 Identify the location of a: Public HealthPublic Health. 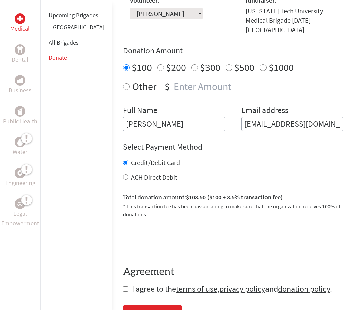
(20, 116).